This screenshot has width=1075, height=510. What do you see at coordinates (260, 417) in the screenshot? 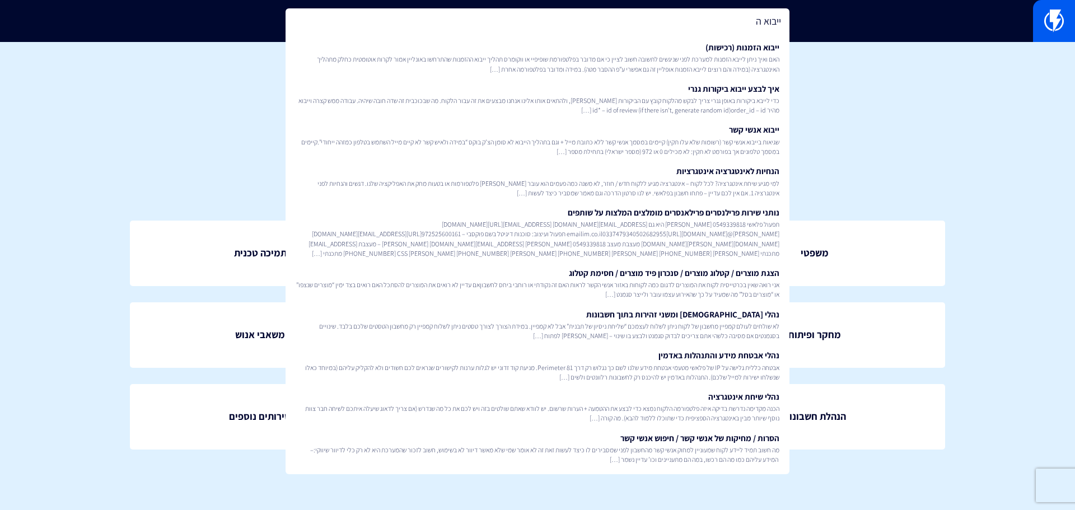
I see `a: שירותים נוספים` at bounding box center [260, 417].